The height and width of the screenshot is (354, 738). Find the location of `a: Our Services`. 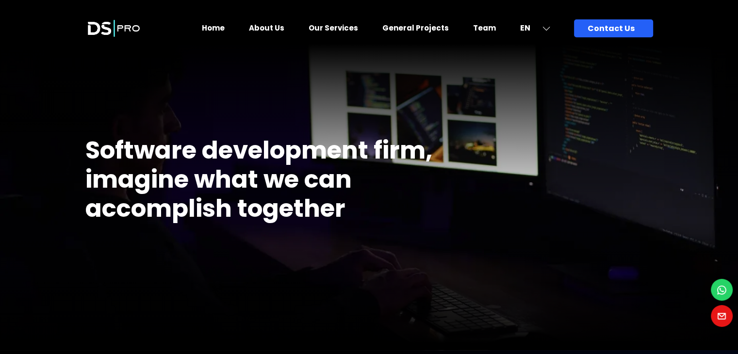

a: Our Services is located at coordinates (333, 28).